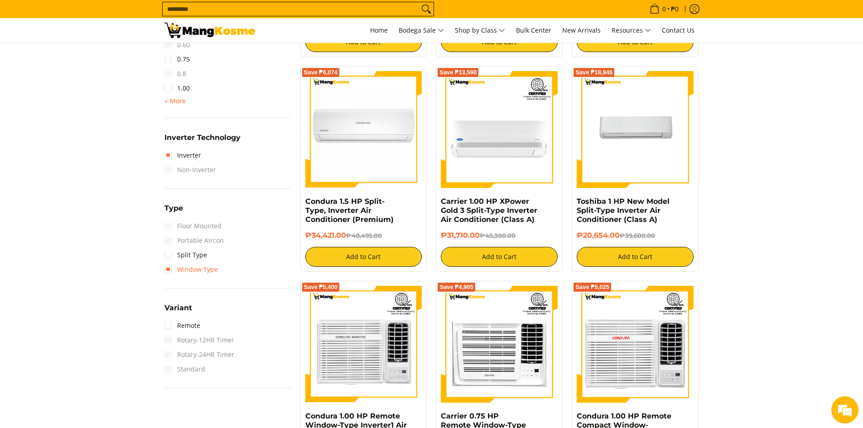  Describe the element at coordinates (182, 326) in the screenshot. I see `a: Remote` at that location.